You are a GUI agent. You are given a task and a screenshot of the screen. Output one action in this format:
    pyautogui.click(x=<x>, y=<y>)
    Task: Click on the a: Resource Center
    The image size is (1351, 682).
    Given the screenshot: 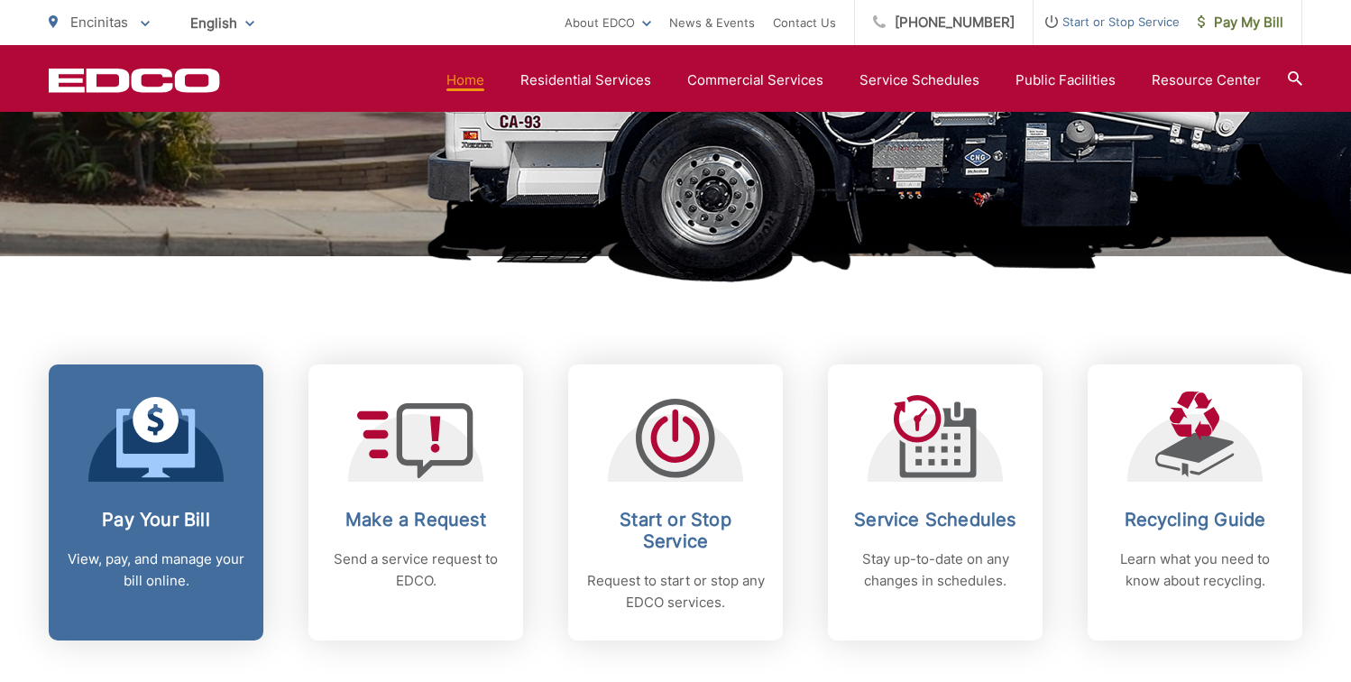 What is the action you would take?
    pyautogui.click(x=1205, y=80)
    